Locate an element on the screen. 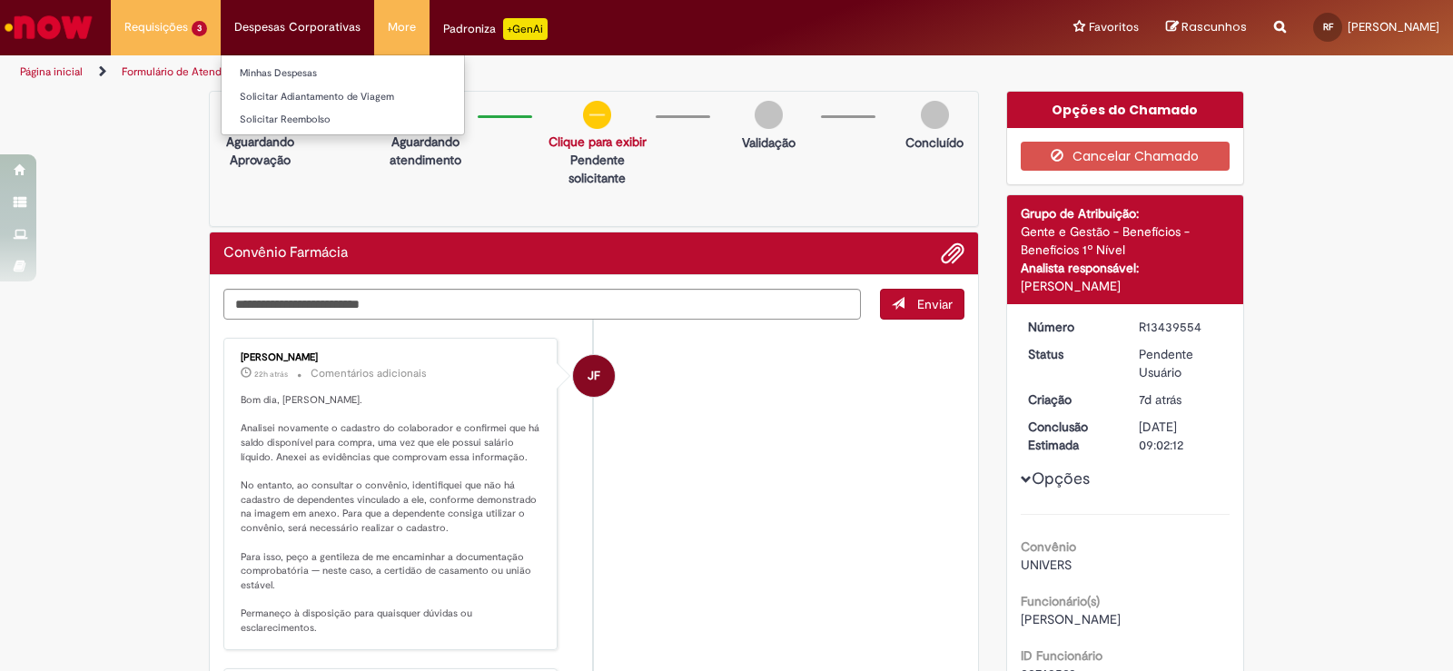 This screenshot has width=1453, height=671. p: Pendente solicitante is located at coordinates (598, 169).